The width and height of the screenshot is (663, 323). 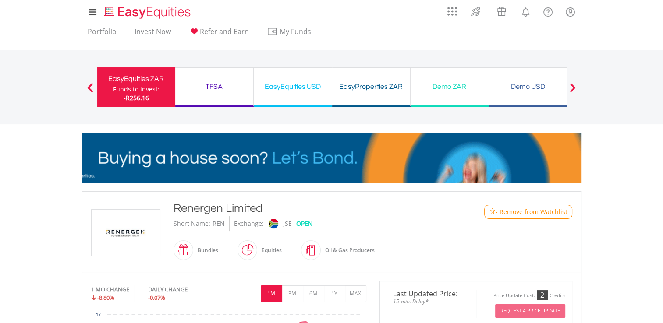 I want to click on button: Next, so click(x=572, y=92).